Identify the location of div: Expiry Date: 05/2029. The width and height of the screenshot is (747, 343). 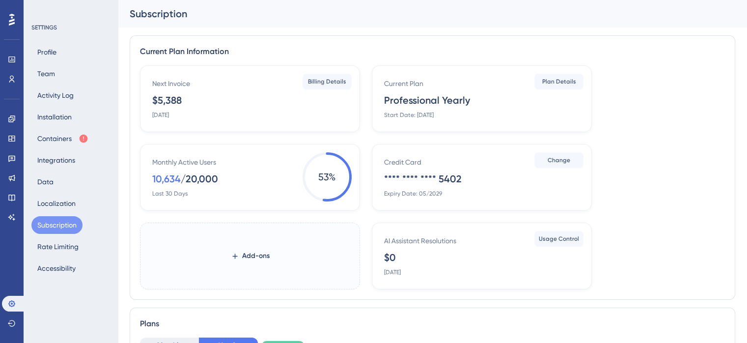
(413, 193).